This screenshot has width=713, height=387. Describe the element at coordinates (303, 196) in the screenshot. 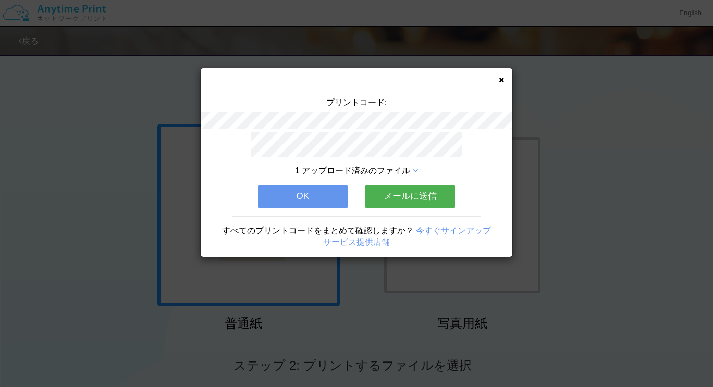

I see `button: OK` at that location.